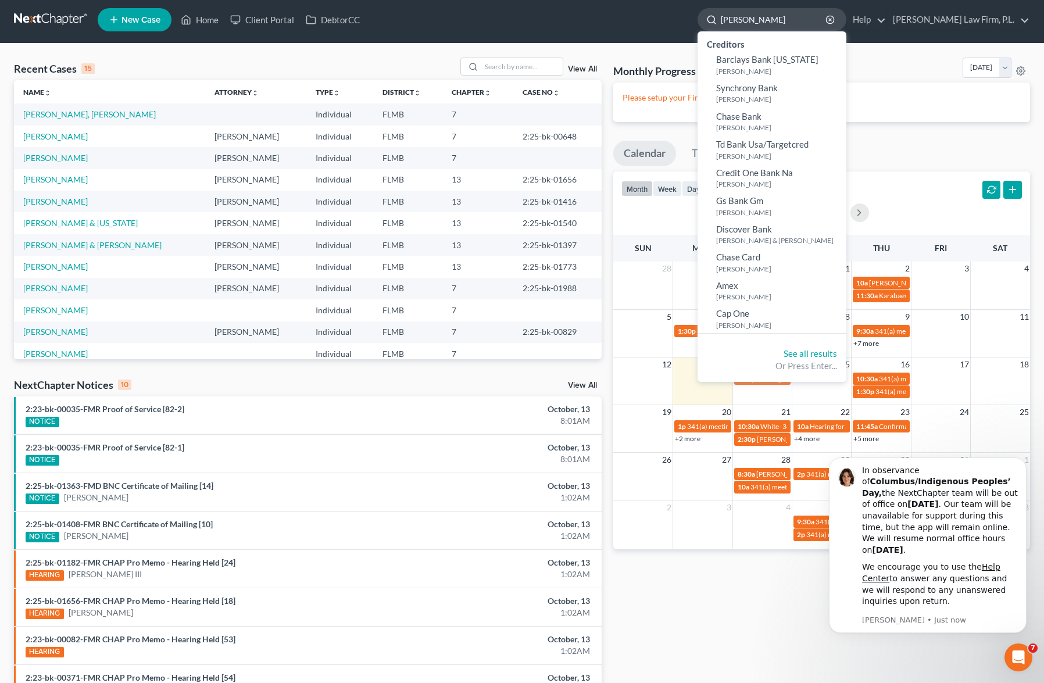  Describe the element at coordinates (848, 317) in the screenshot. I see `span: 8` at that location.